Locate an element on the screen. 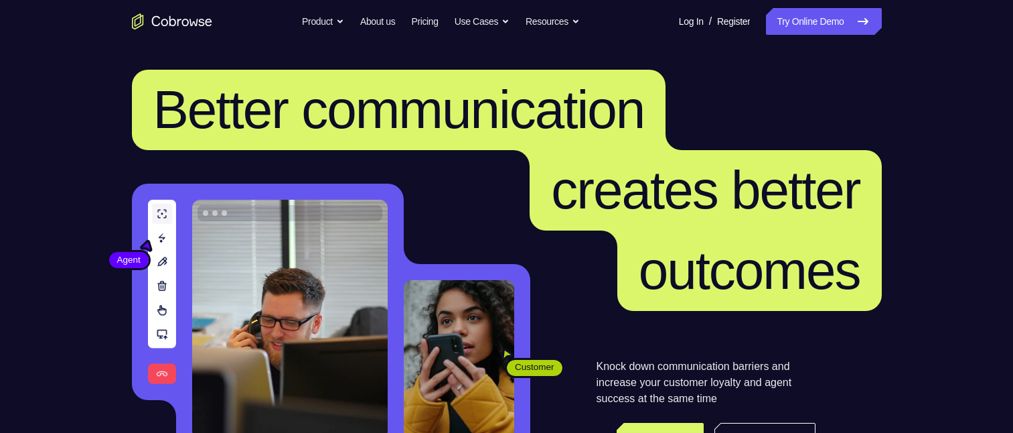  button: Use Cases is located at coordinates (482, 21).